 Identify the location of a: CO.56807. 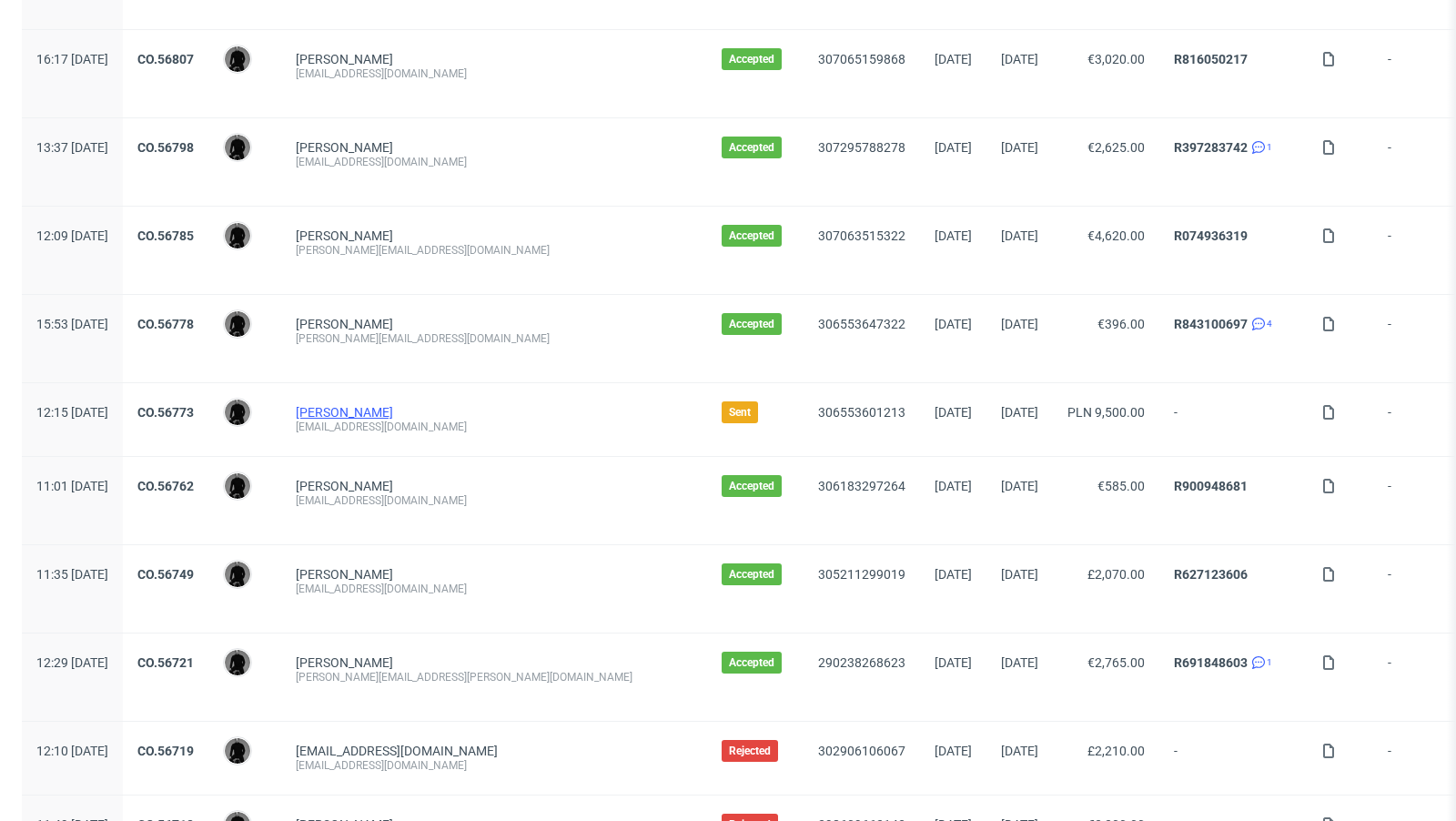
(166, 59).